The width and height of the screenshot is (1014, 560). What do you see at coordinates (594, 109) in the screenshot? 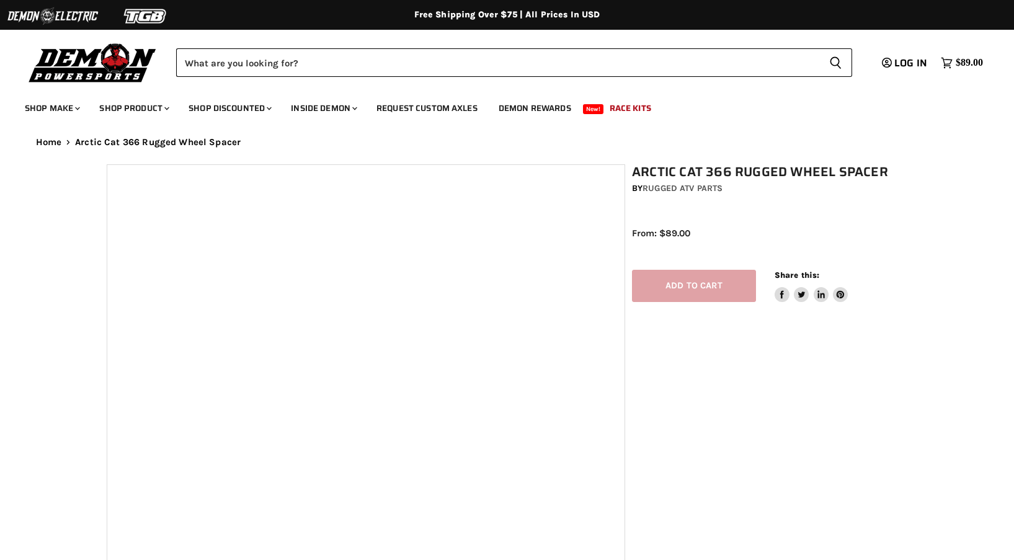
I see `span: New!` at bounding box center [594, 109].